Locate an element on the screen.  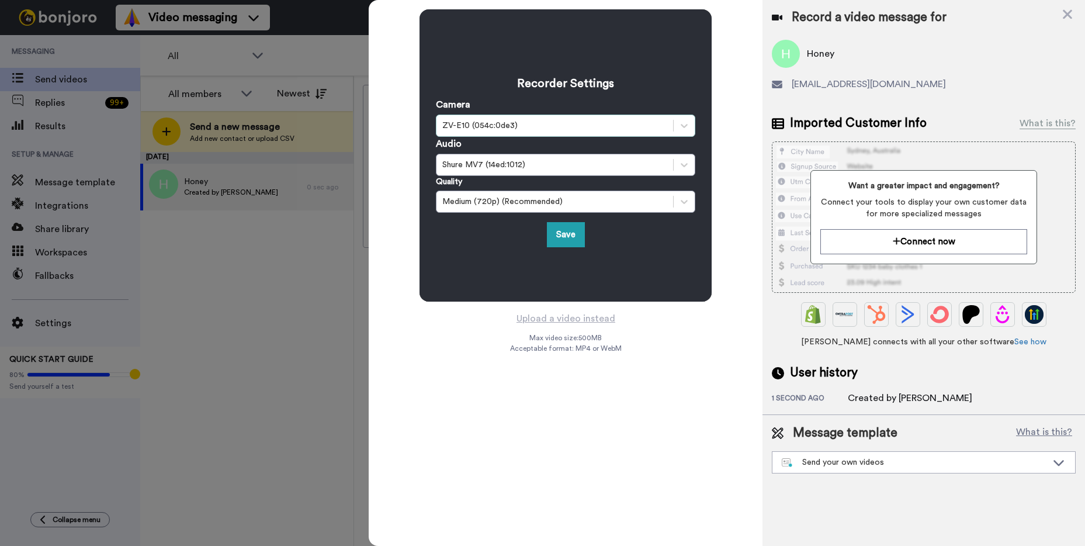
div: Medium (720p) (Recommended) is located at coordinates (555, 202).